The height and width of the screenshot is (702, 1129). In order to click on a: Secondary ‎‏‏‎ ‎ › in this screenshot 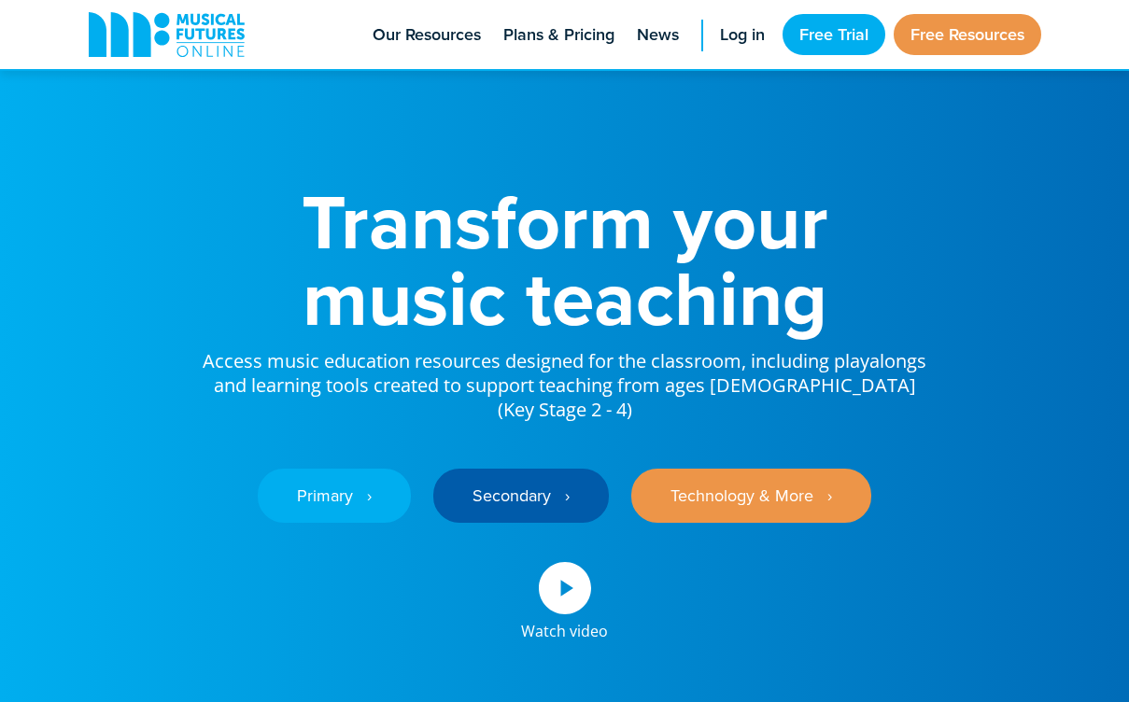, I will do `click(521, 496)`.